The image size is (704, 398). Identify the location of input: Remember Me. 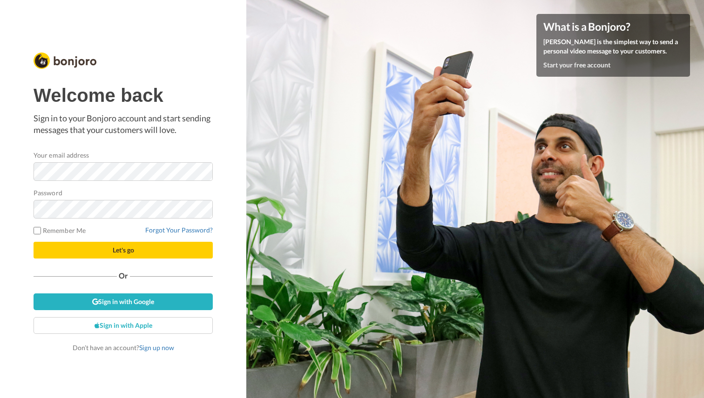
(37, 231).